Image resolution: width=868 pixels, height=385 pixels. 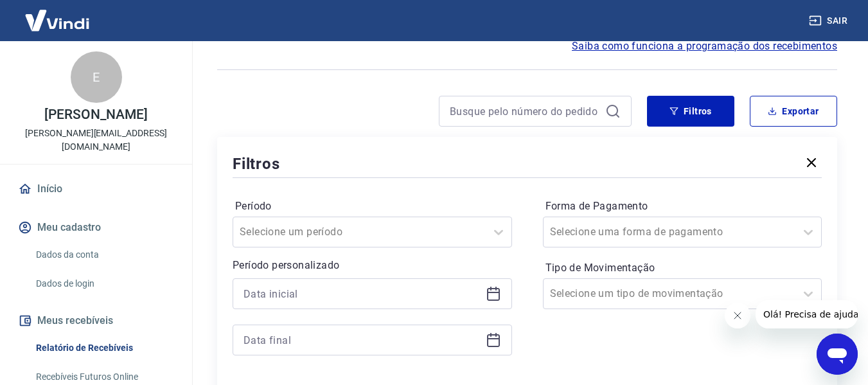 I want to click on span: Olá! Precisa de ajuda?, so click(x=58, y=14).